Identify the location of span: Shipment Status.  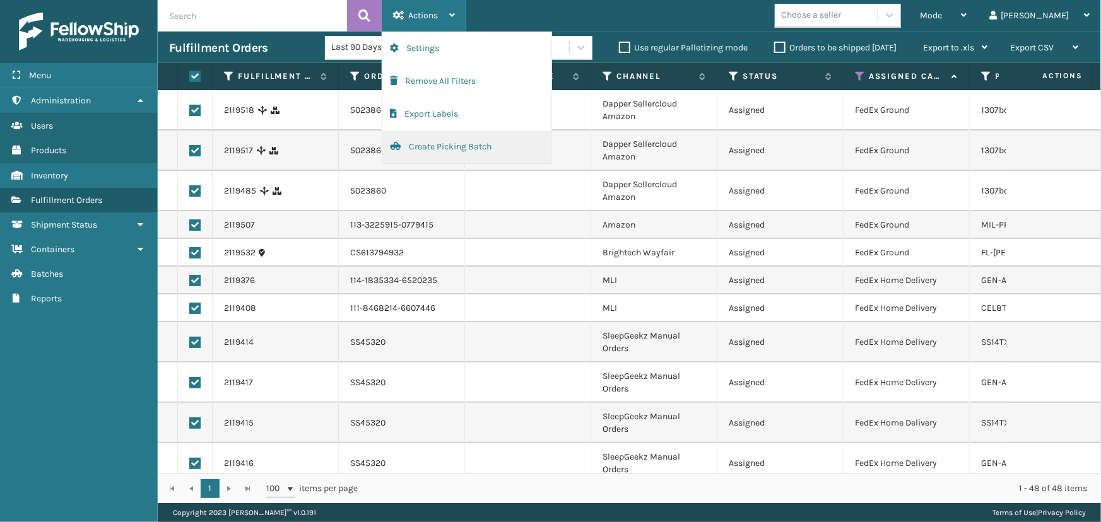
(64, 225).